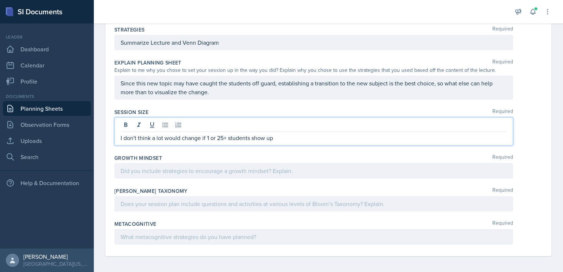  Describe the element at coordinates (47, 65) in the screenshot. I see `a: Calendar` at that location.